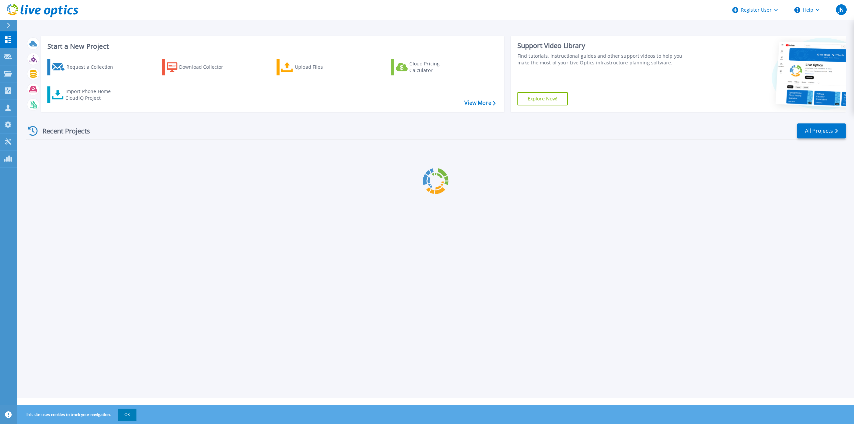 Image resolution: width=854 pixels, height=424 pixels. What do you see at coordinates (321, 67) in the screenshot?
I see `div: Upload Files` at bounding box center [321, 67].